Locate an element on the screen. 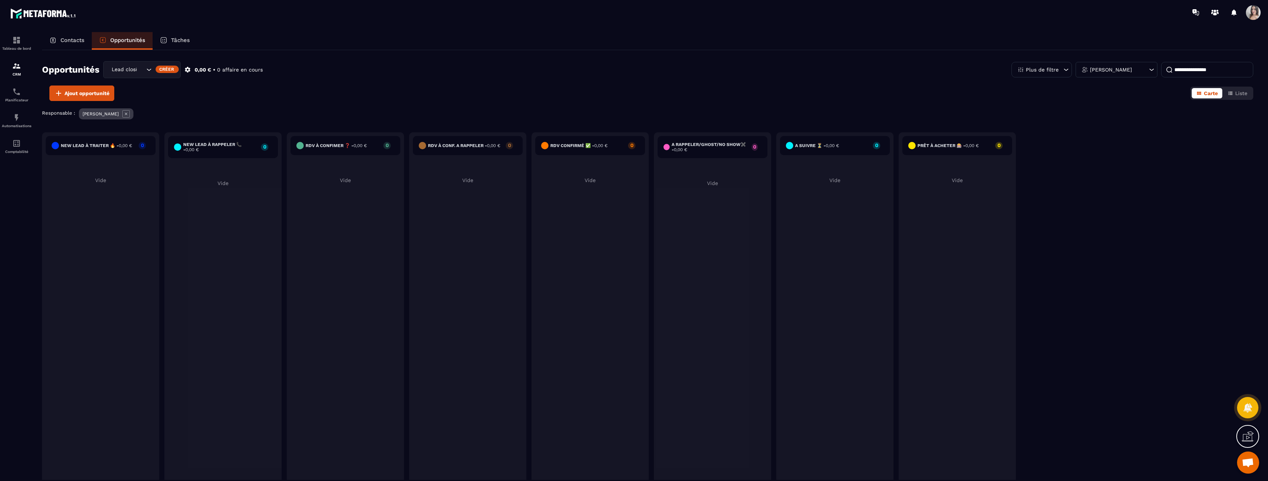  span: Ajout opportunité is located at coordinates (87, 93).